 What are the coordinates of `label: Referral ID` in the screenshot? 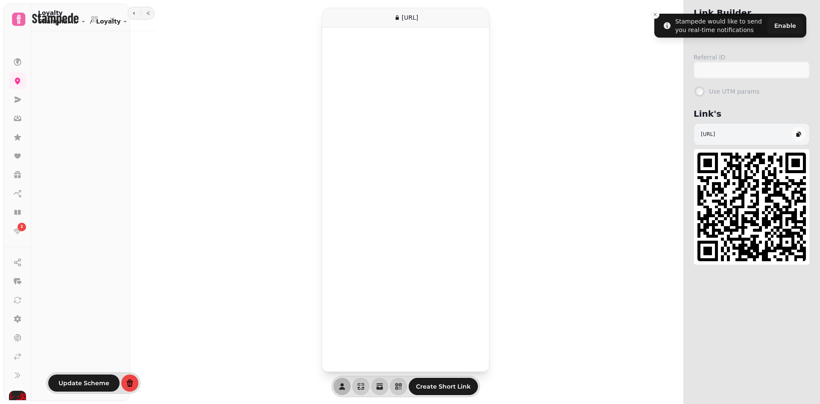 It's located at (752, 57).